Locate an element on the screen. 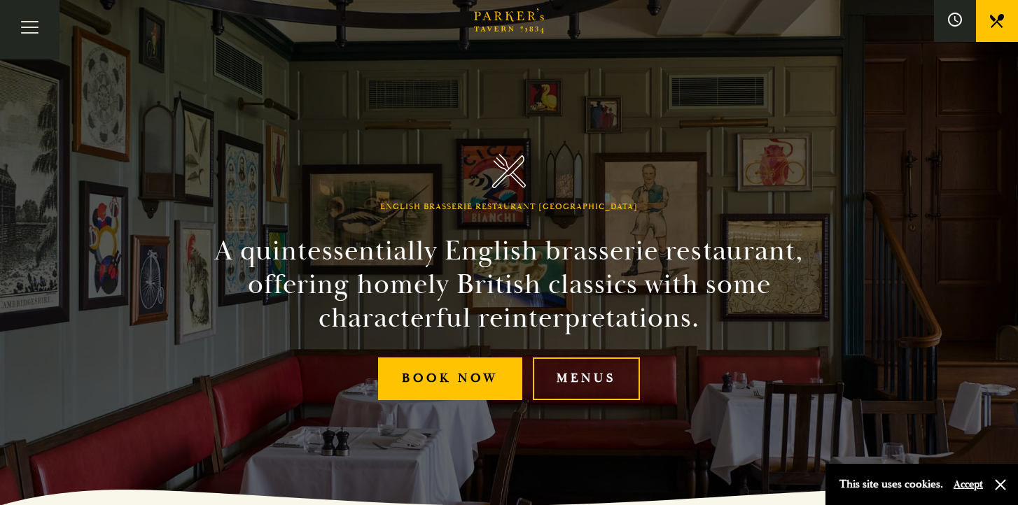 The height and width of the screenshot is (505, 1018). h2: A quintessentially English brasserie restaurant, offering homely British classics with some chara... is located at coordinates (509, 285).